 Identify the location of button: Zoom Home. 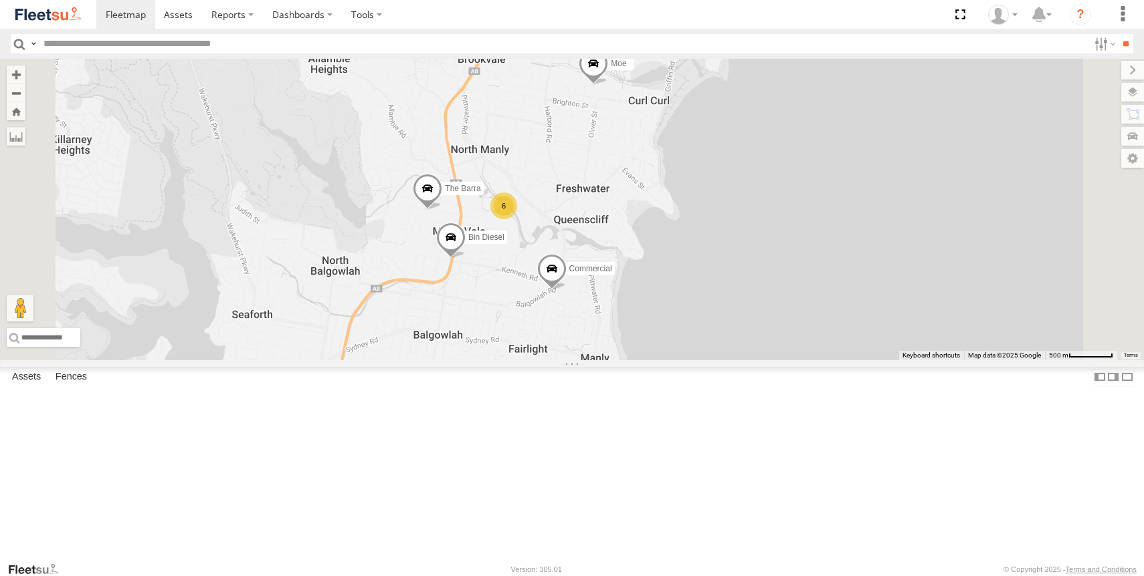
(16, 111).